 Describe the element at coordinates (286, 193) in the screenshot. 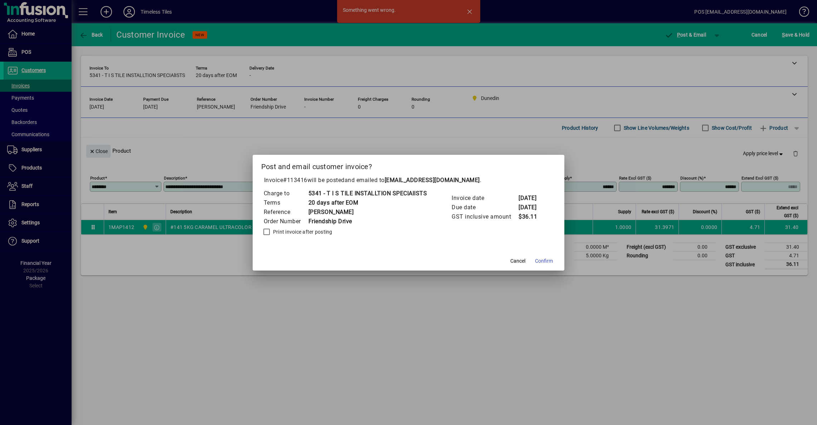

I see `td: Charge to` at that location.